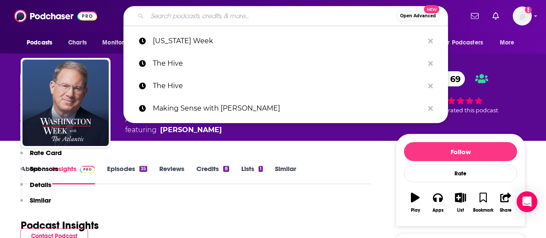 The width and height of the screenshot is (546, 238). Describe the element at coordinates (56, 16) in the screenshot. I see `img: Podchaser - Follow, Share and Rate Podcasts` at that location.